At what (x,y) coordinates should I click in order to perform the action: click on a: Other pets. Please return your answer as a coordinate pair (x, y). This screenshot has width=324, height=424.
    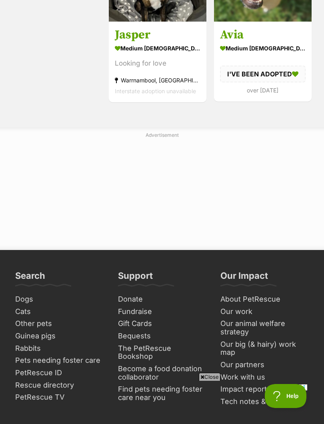
    Looking at the image, I should click on (59, 323).